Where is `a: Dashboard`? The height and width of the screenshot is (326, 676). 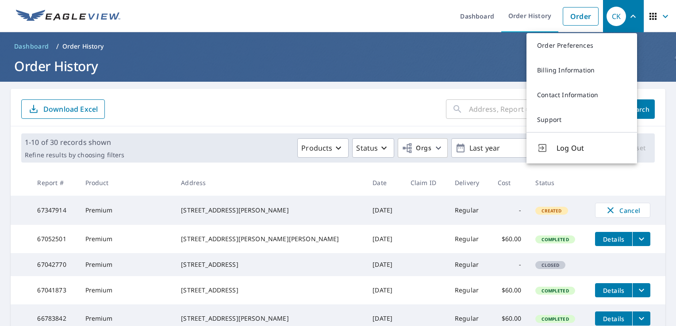 a: Dashboard is located at coordinates (31, 46).